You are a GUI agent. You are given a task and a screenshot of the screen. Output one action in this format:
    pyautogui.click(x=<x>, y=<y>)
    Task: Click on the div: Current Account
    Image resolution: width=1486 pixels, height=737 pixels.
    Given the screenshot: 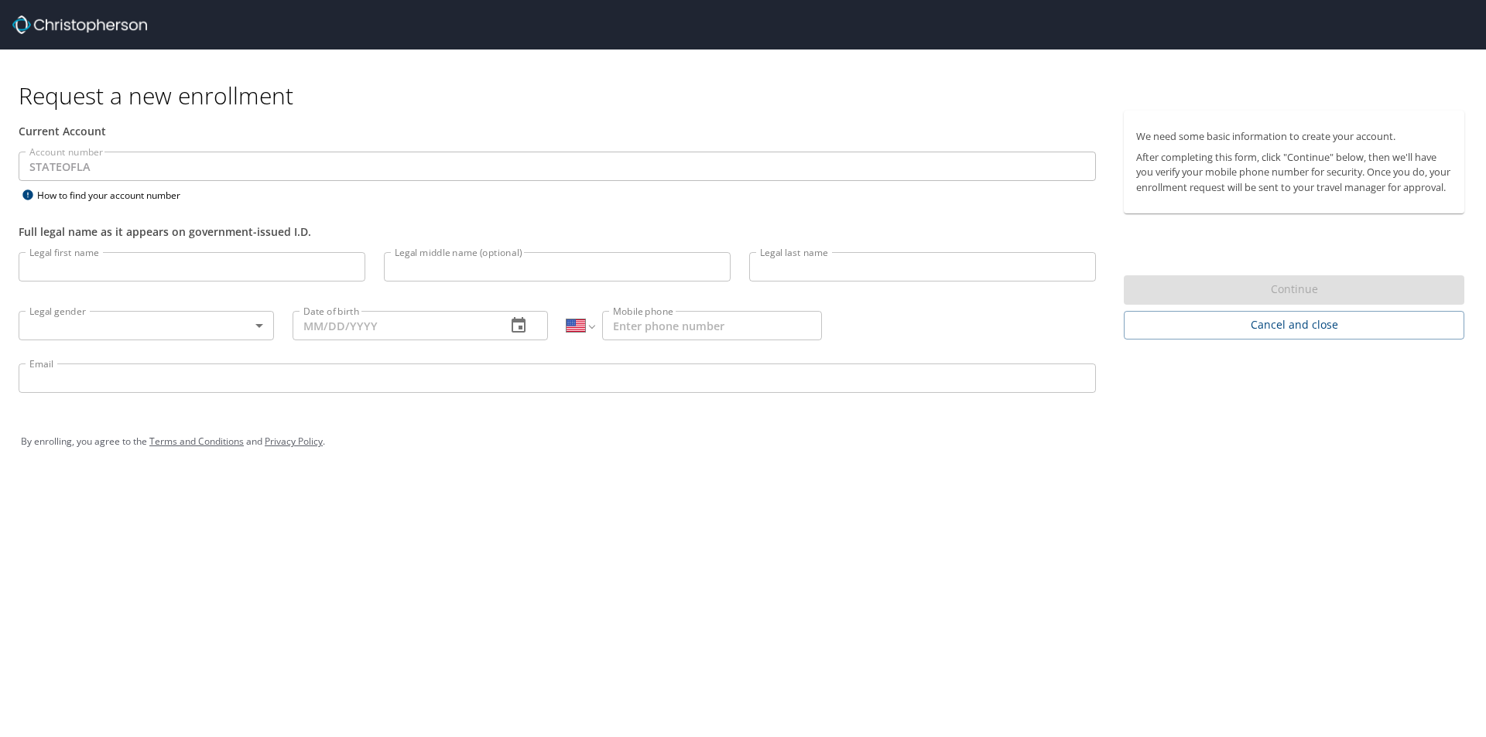 What is the action you would take?
    pyautogui.click(x=557, y=131)
    